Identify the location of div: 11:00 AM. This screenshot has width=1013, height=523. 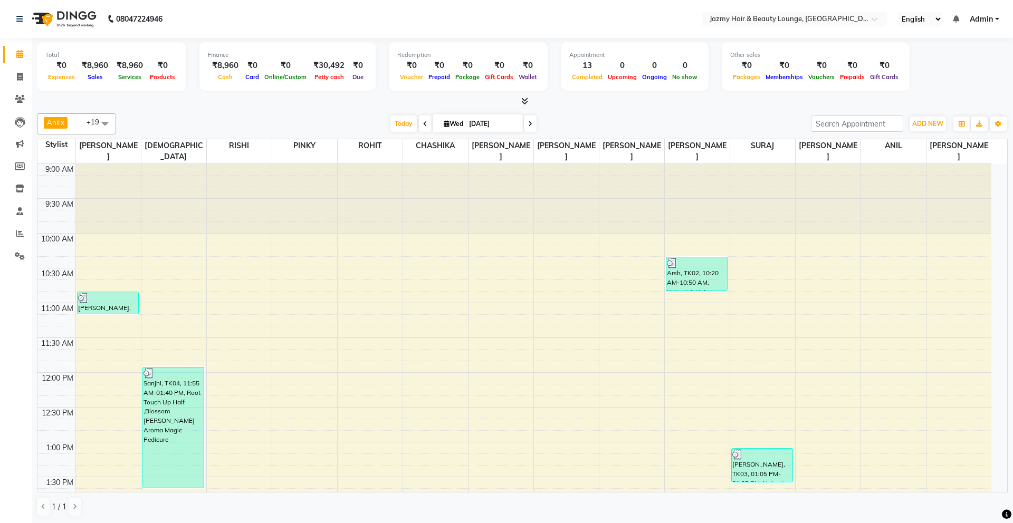
(57, 309).